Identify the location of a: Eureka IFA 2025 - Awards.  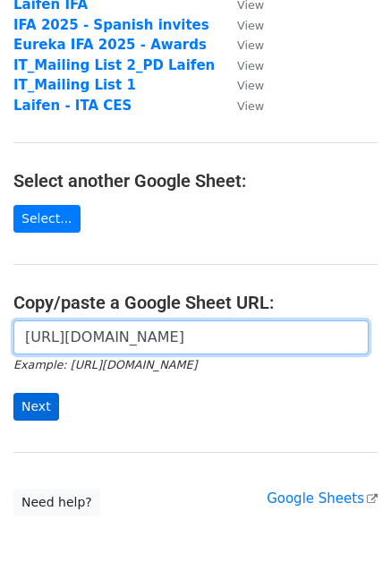
(110, 45).